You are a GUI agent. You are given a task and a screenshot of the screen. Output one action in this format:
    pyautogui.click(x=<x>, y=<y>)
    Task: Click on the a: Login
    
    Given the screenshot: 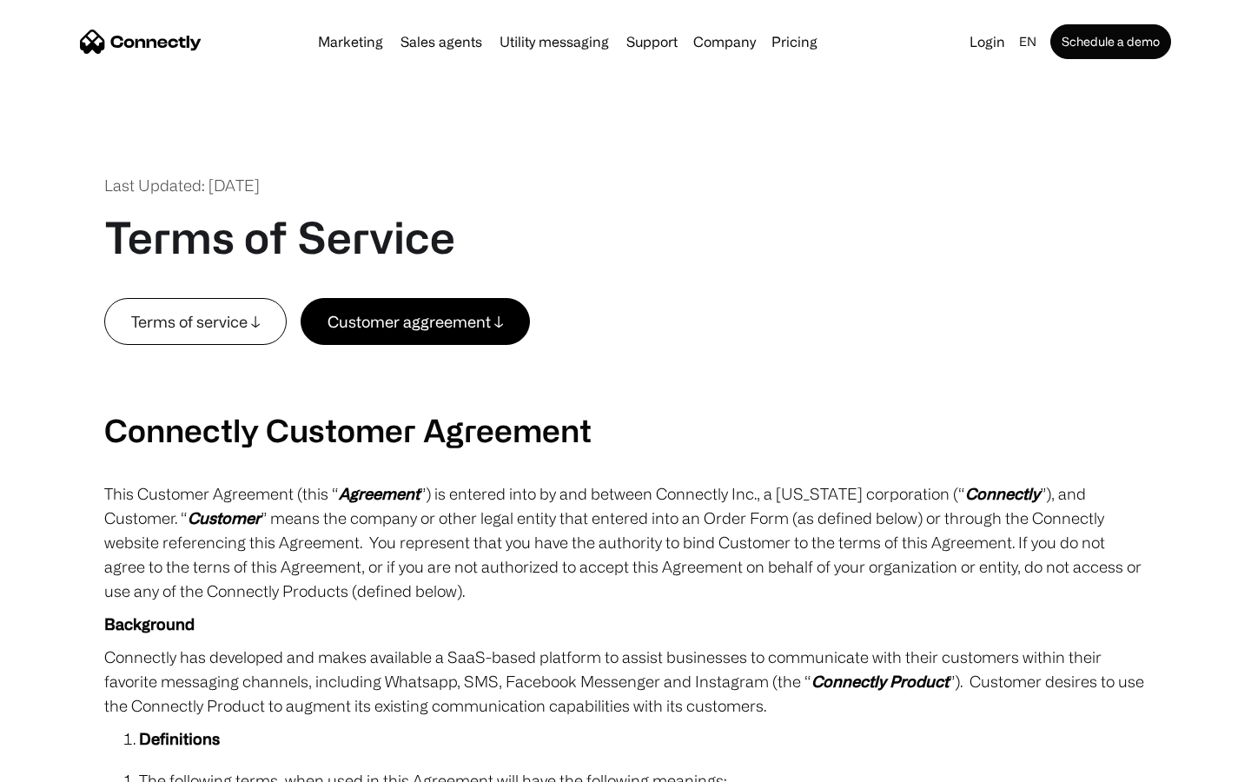 What is the action you would take?
    pyautogui.click(x=987, y=42)
    